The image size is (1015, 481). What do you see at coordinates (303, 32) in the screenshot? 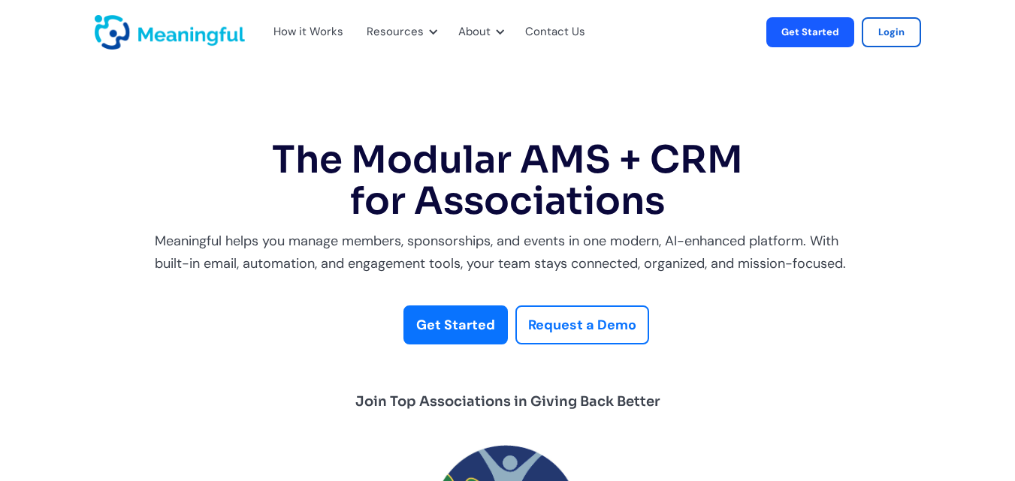
I see `a: How it Works` at bounding box center [303, 32].